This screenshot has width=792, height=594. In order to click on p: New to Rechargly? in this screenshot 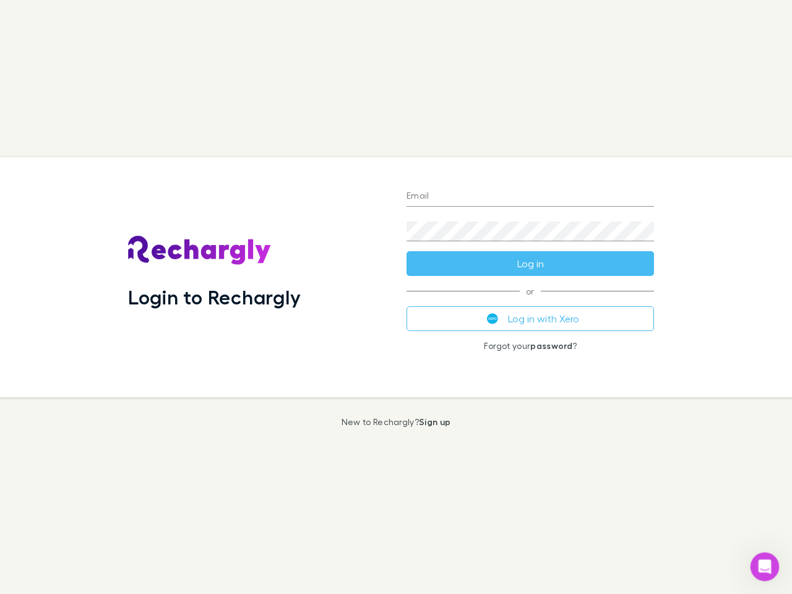, I will do `click(396, 422)`.